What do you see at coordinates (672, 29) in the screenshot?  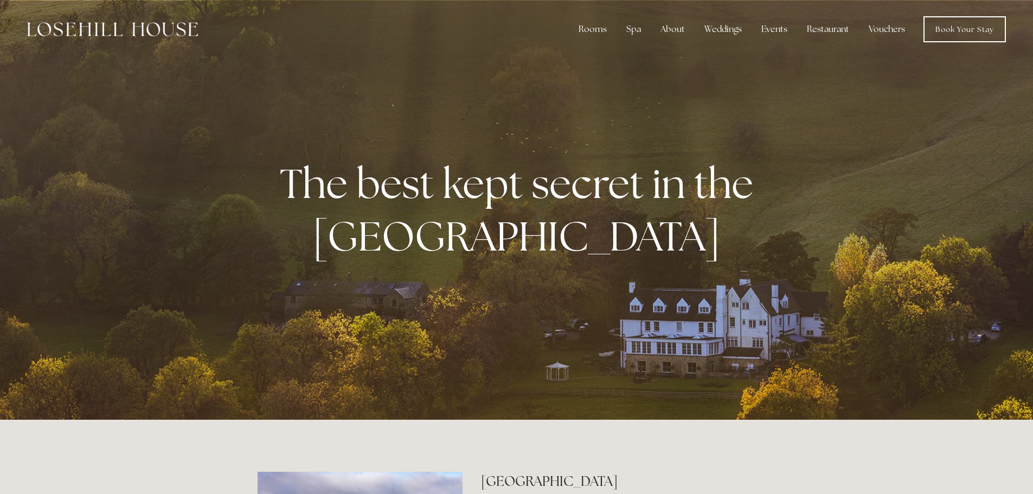 I see `div: About` at bounding box center [672, 29].